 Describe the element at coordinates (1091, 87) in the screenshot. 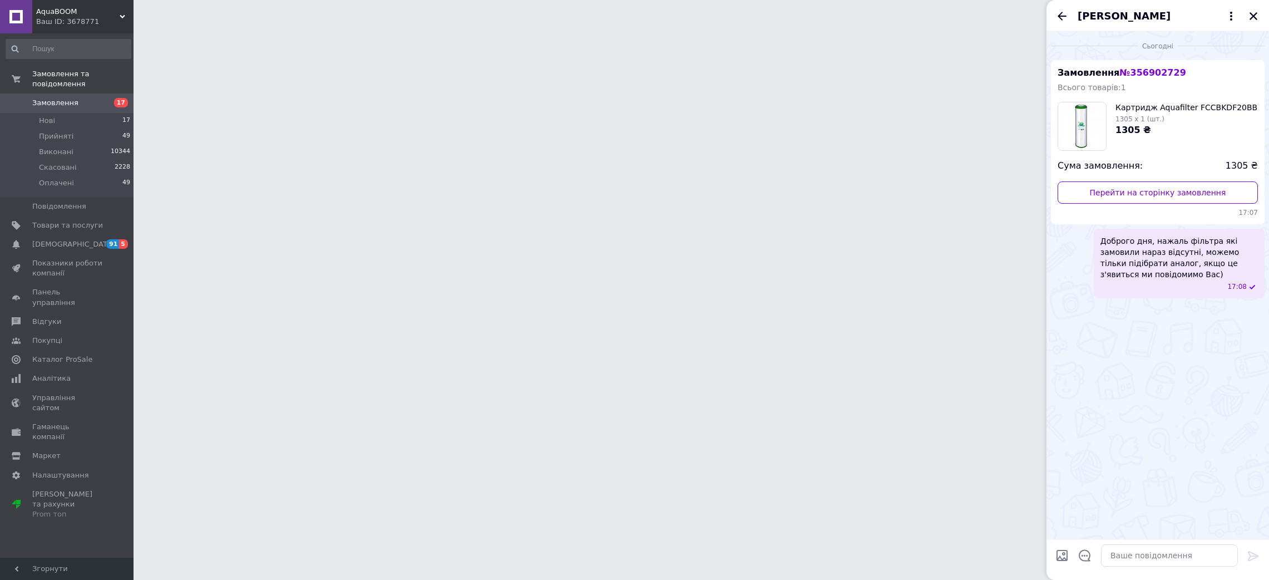

I see `span: Всього товарів: 1` at that location.